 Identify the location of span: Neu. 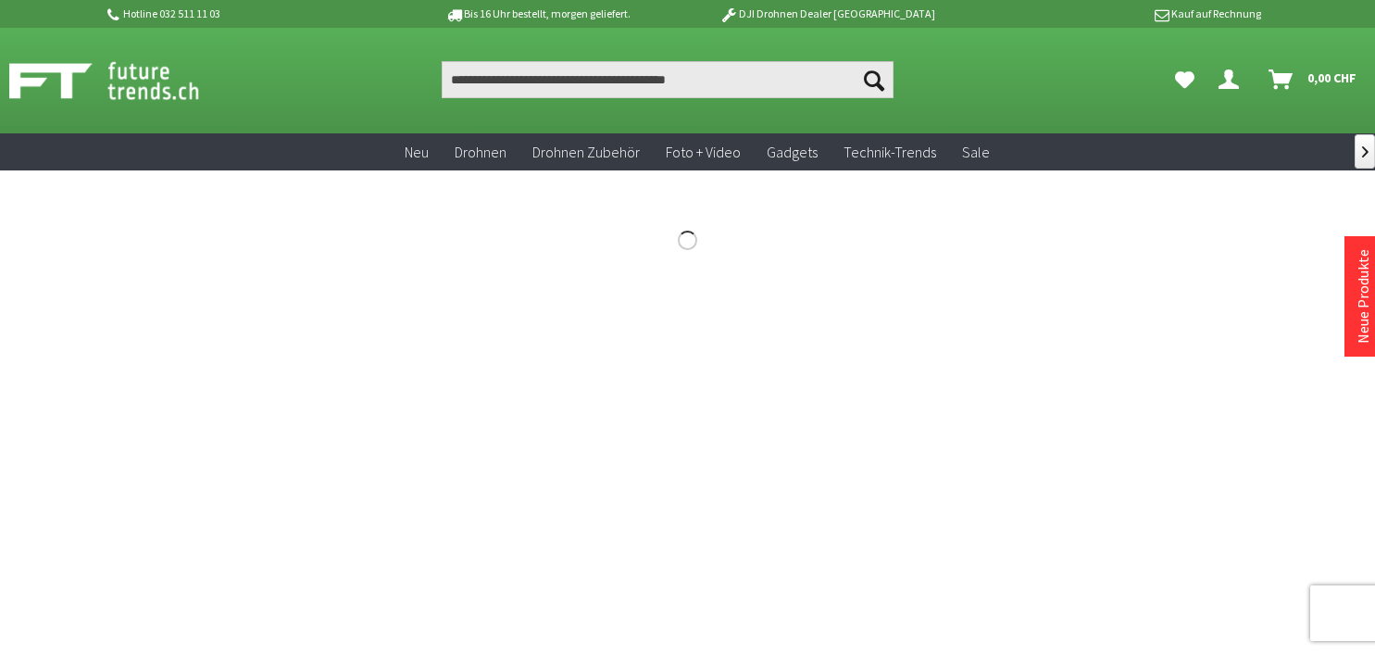
(417, 152).